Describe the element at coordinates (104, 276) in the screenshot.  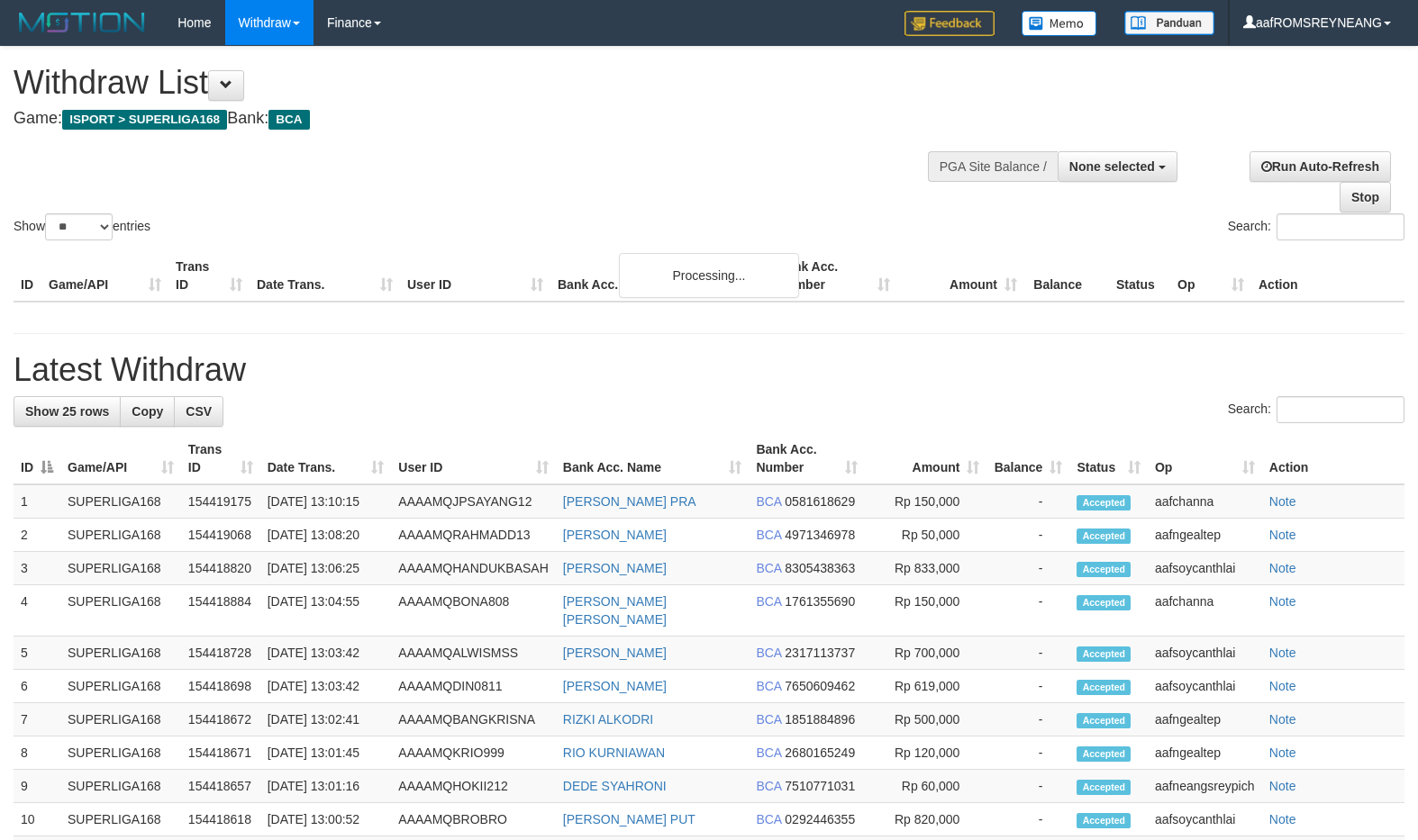
I see `th: Game/API` at that location.